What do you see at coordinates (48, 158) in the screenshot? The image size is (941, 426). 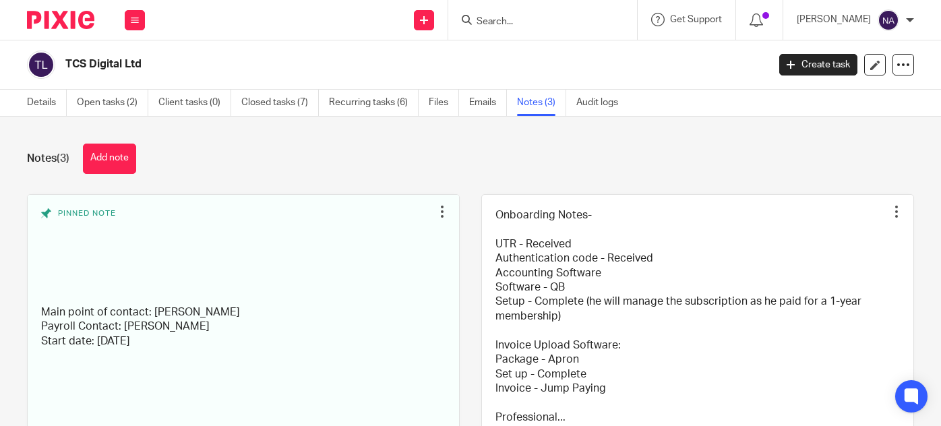 I see `h1: Notes` at bounding box center [48, 158].